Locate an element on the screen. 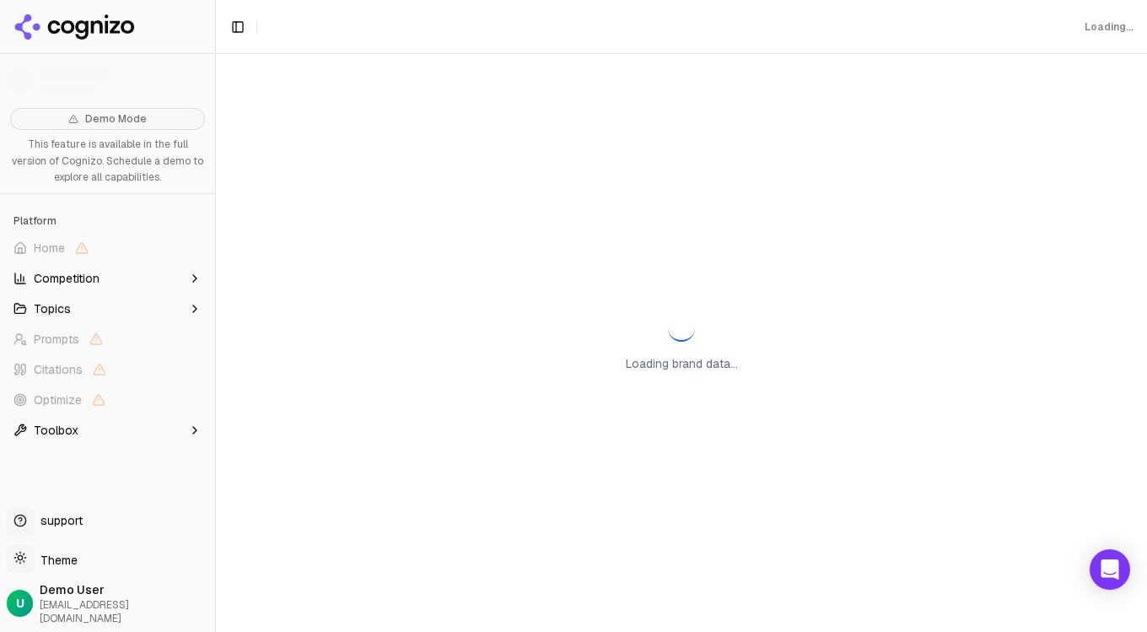  span: Competition is located at coordinates (67, 278).